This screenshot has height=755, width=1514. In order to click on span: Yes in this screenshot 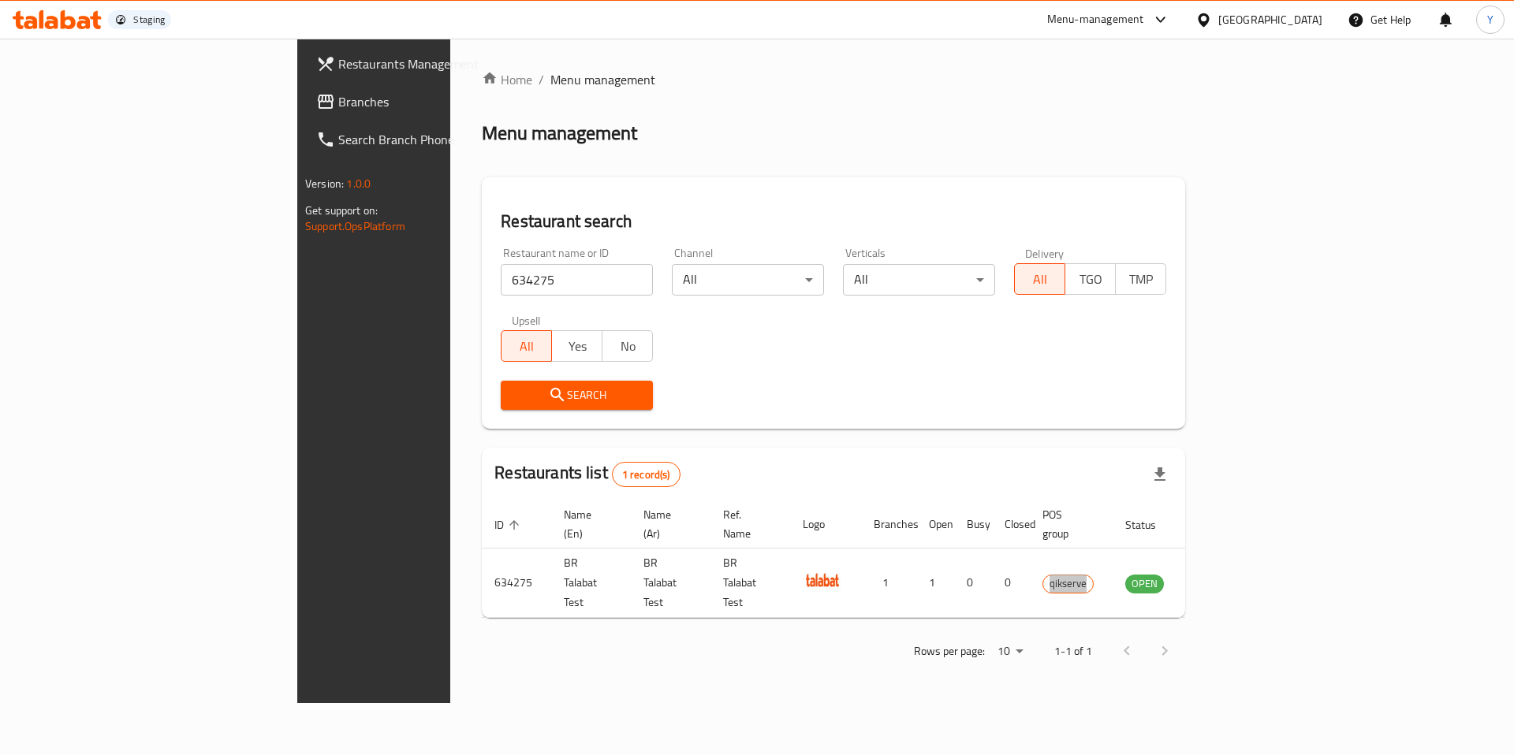, I will do `click(577, 346)`.